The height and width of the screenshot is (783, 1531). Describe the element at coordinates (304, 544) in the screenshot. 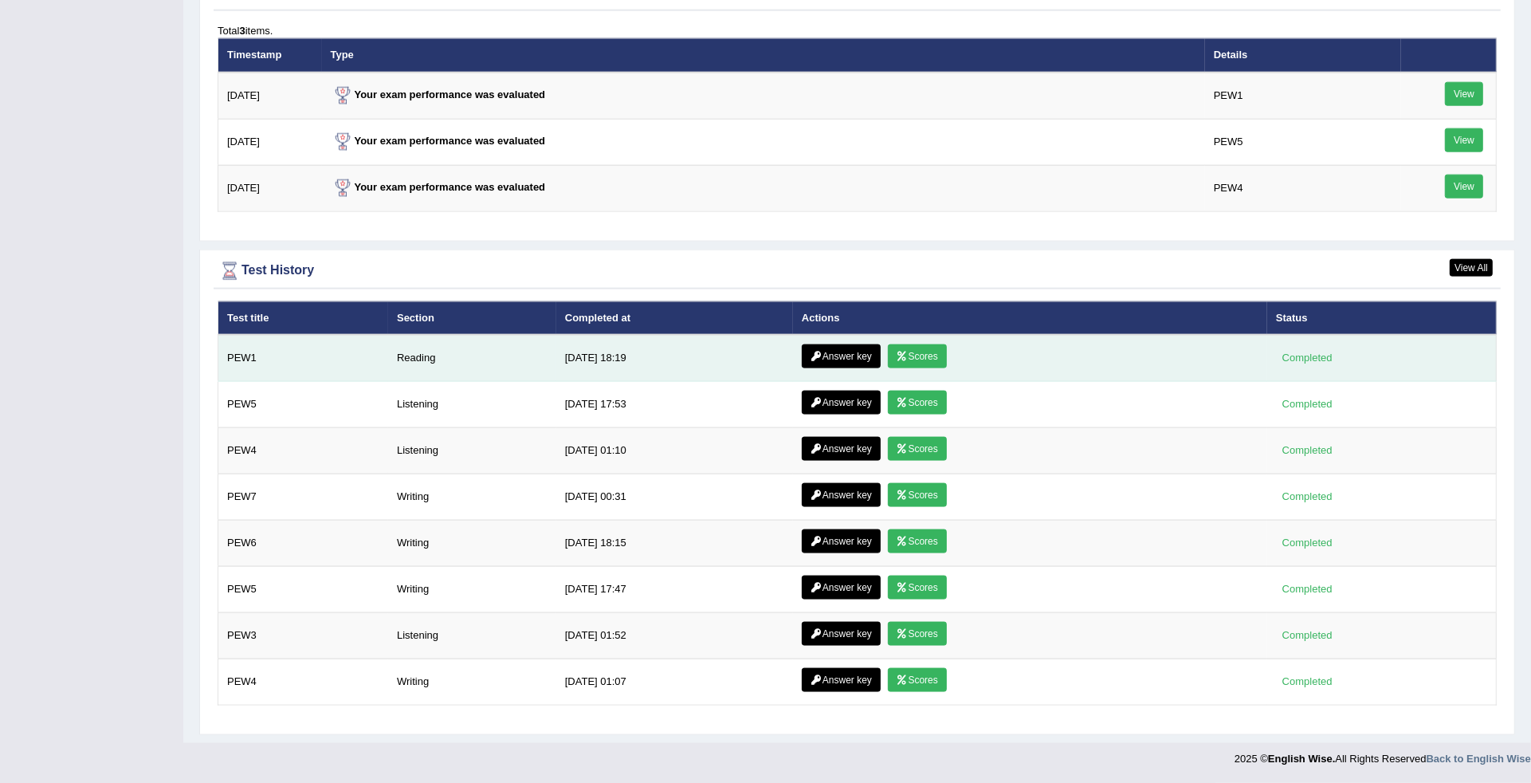

I see `td: PEW6` at that location.